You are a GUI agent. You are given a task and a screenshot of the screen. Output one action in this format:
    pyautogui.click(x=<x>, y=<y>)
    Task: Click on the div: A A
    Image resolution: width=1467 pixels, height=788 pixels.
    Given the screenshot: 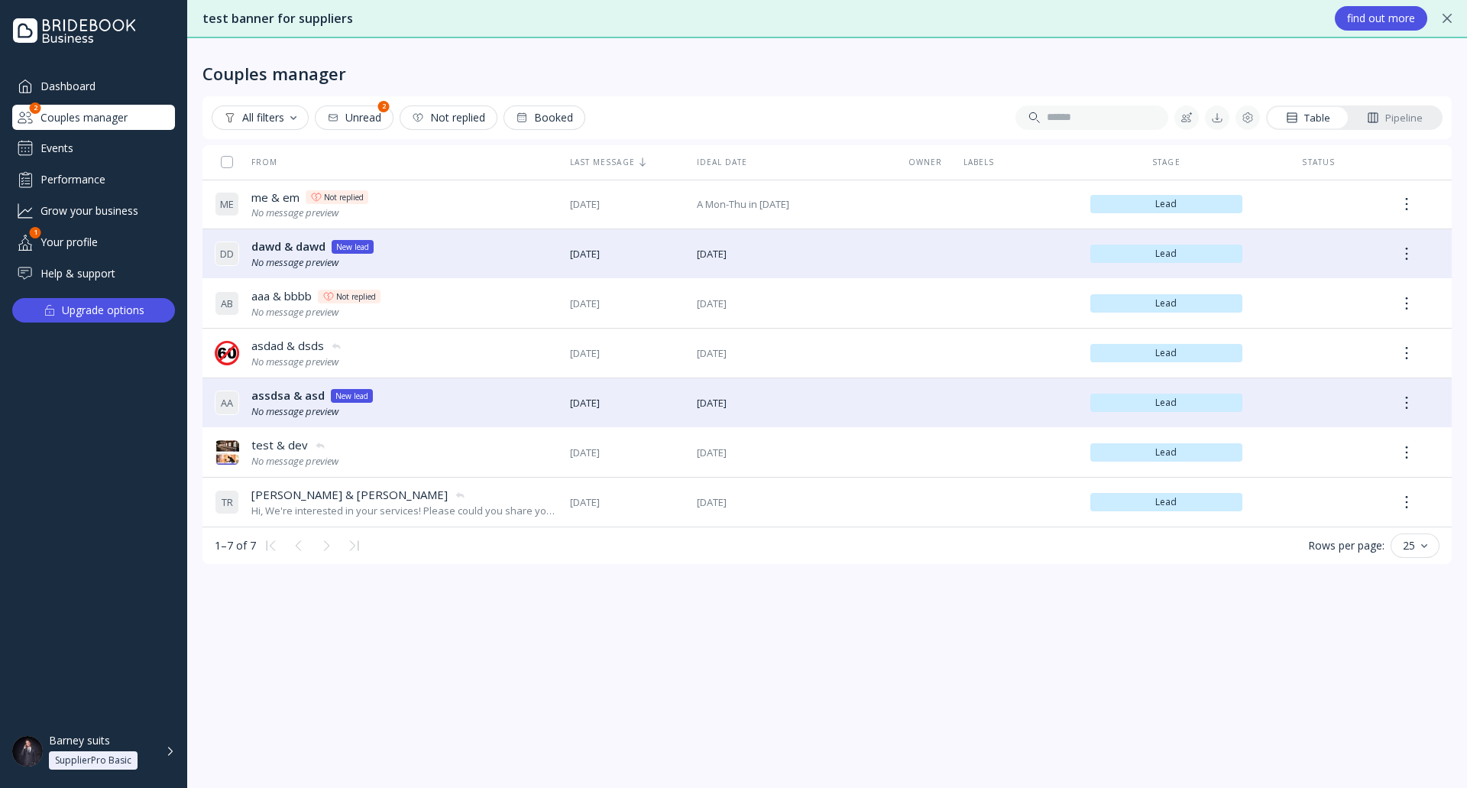 What is the action you would take?
    pyautogui.click(x=227, y=403)
    